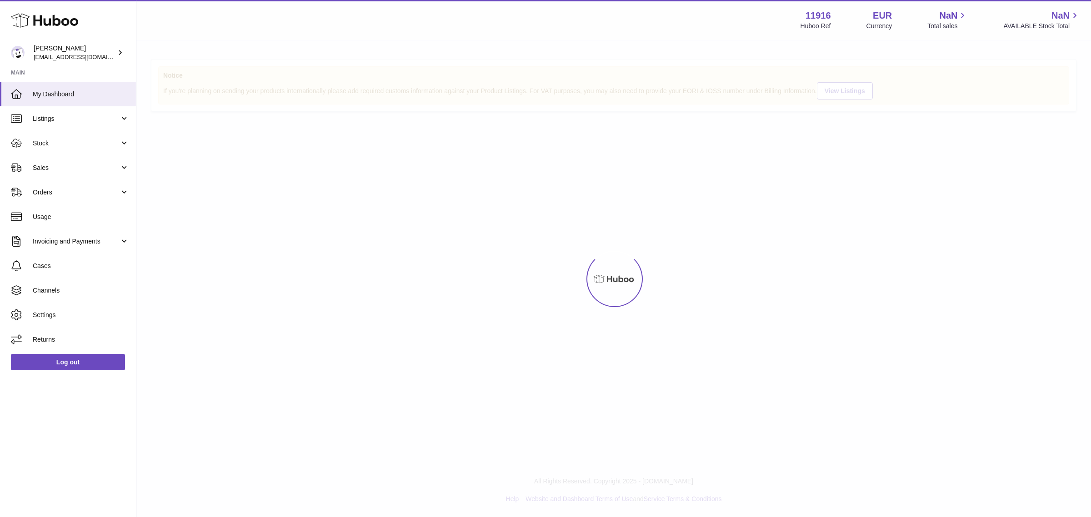 The width and height of the screenshot is (1091, 517). Describe the element at coordinates (81, 266) in the screenshot. I see `span: Cases` at that location.